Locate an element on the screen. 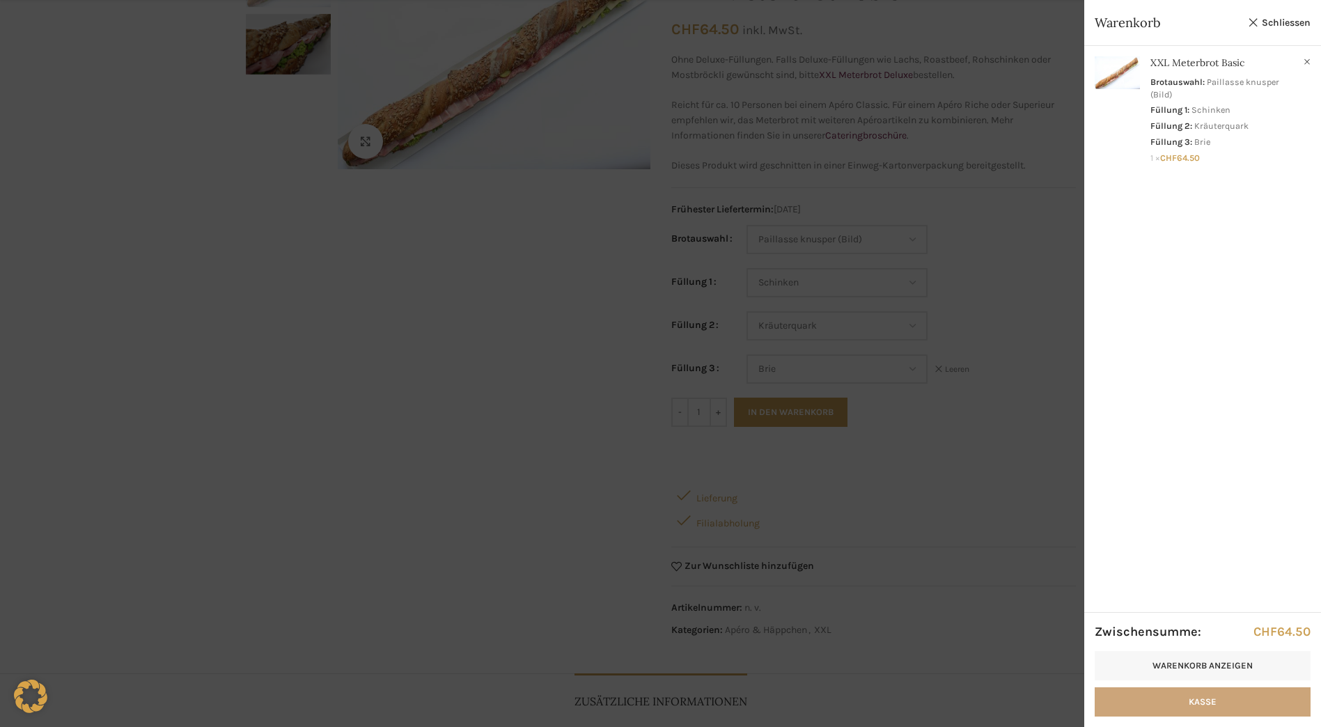 This screenshot has height=727, width=1321. a: XXL Meterbrot Basic aus dem Warenkorb entfernen is located at coordinates (1307, 62).